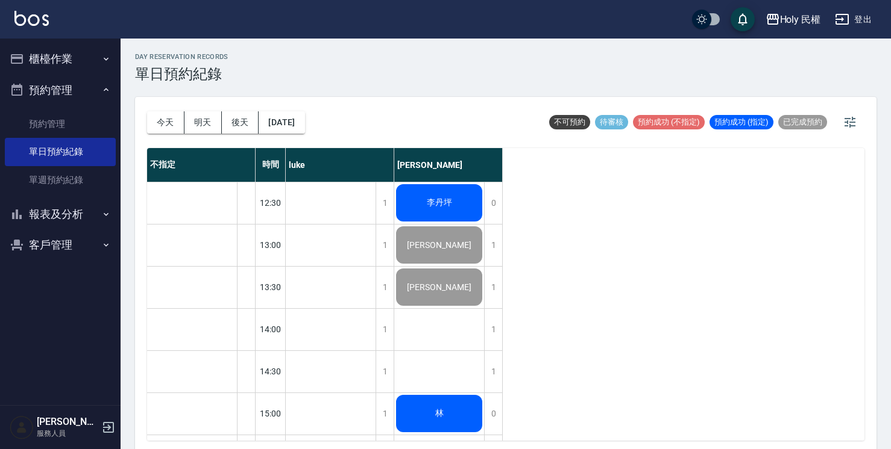 This screenshot has width=891, height=449. What do you see at coordinates (853, 19) in the screenshot?
I see `button: 登出` at bounding box center [853, 19].